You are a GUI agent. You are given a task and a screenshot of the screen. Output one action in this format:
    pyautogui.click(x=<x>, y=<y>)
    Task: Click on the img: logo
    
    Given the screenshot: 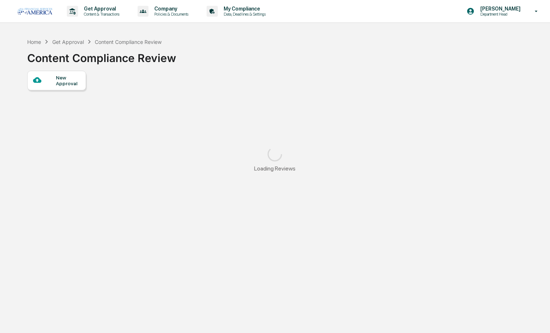 What is the action you would take?
    pyautogui.click(x=35, y=11)
    